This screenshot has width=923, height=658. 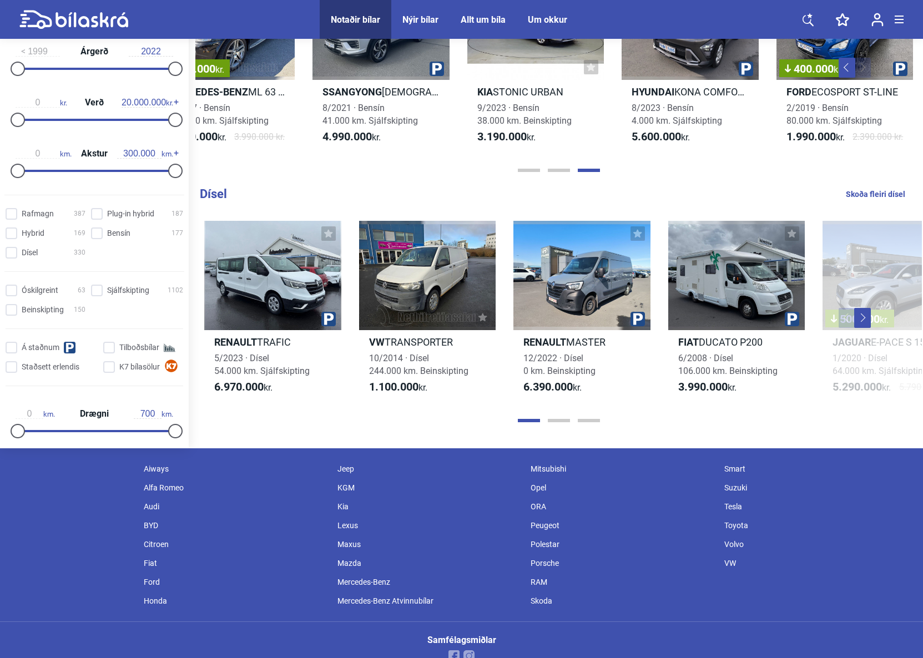 What do you see at coordinates (622, 507) in the screenshot?
I see `div: ORA` at bounding box center [622, 507].